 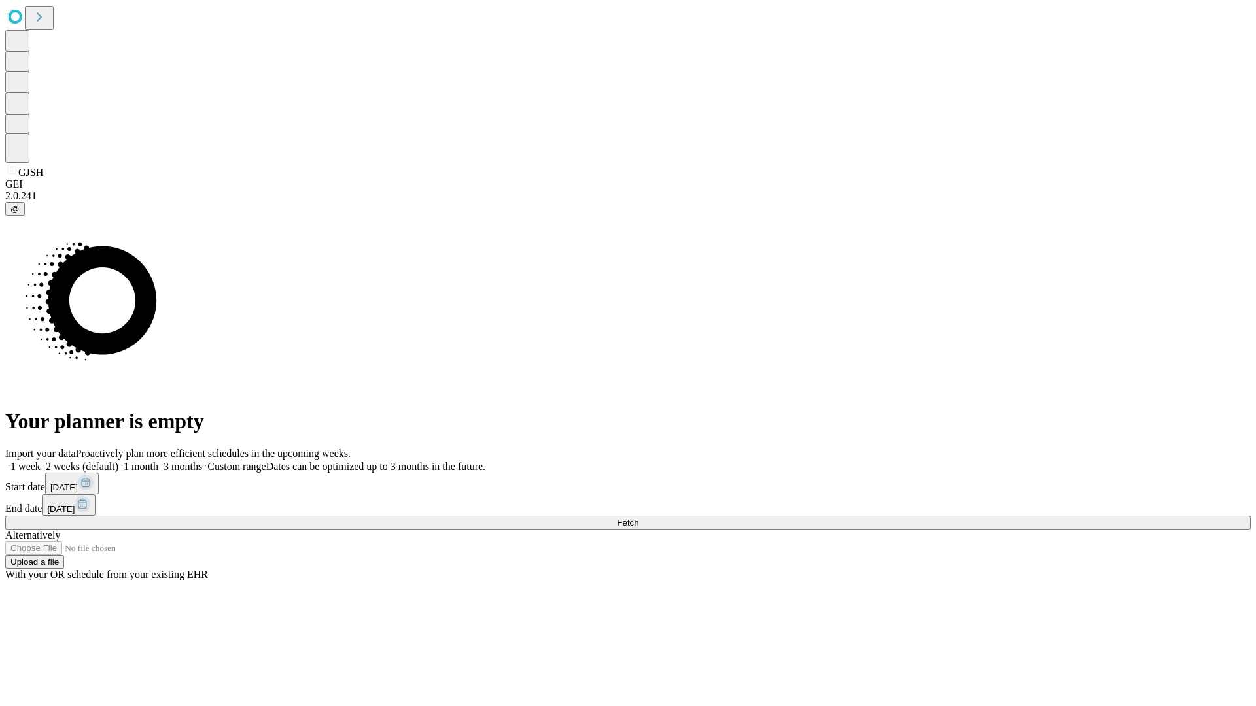 I want to click on span: 2 weeks (default), so click(x=82, y=466).